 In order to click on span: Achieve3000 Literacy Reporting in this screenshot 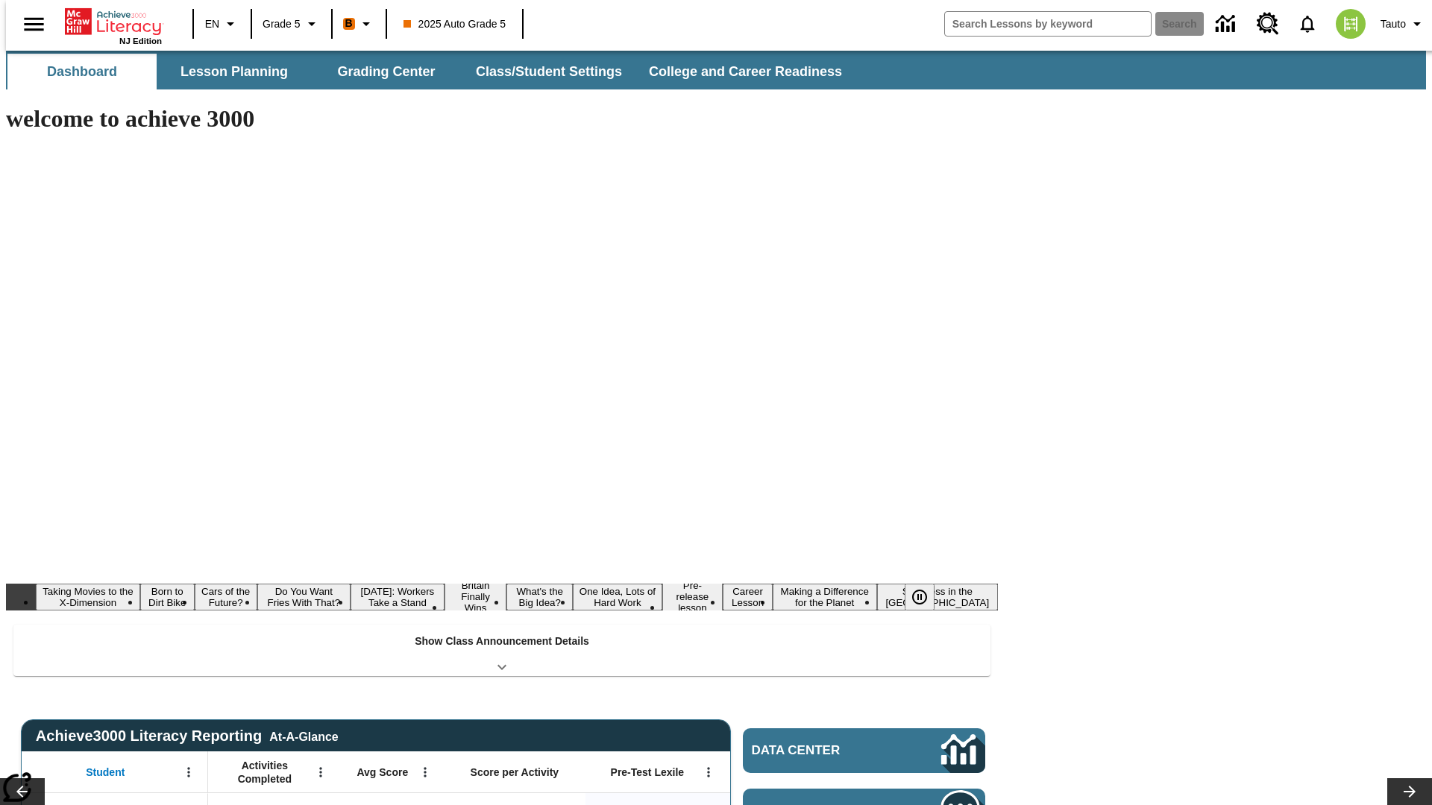, I will do `click(187, 736)`.